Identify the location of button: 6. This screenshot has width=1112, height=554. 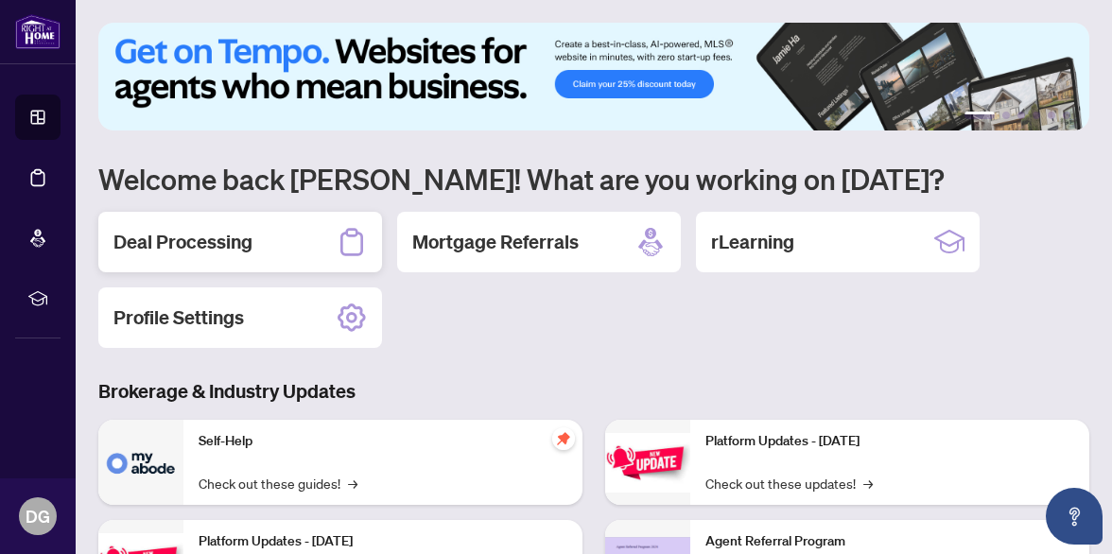
(1067, 115).